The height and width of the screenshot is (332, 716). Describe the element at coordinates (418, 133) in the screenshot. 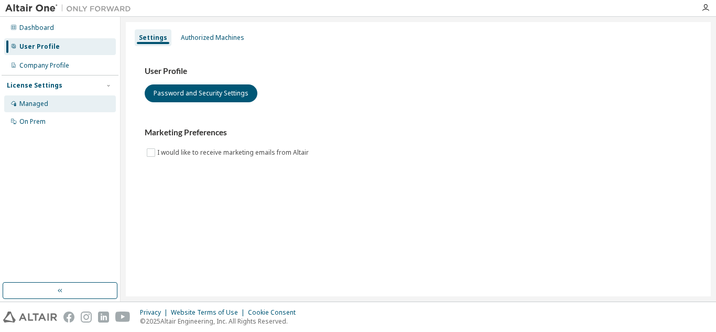

I see `h3: Marketing Preferences` at that location.